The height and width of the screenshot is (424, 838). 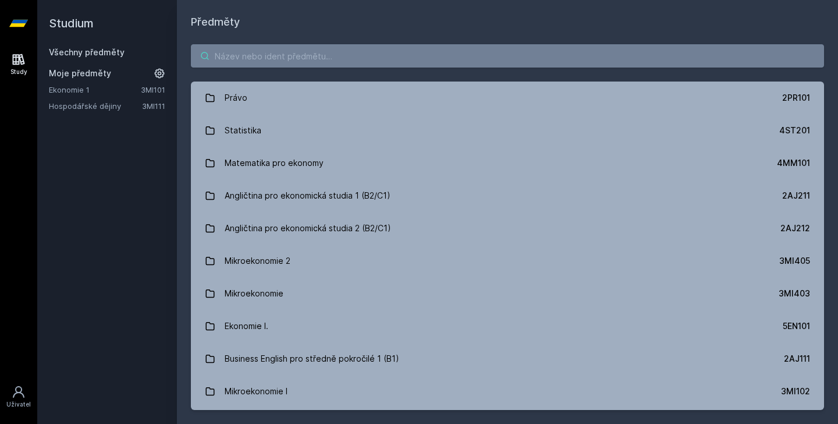 I want to click on div: Právo, so click(x=236, y=98).